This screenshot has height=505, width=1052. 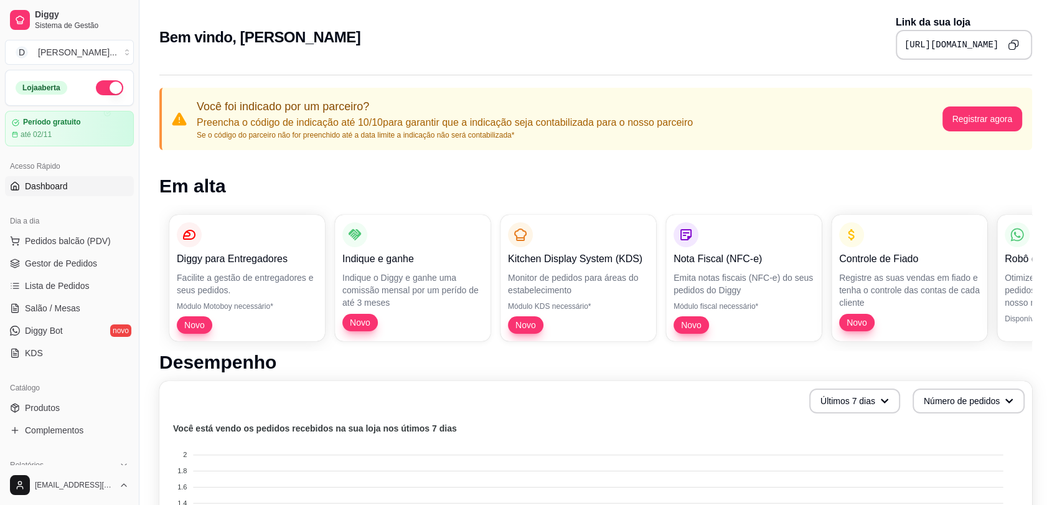 What do you see at coordinates (182, 487) in the screenshot?
I see `tspan: 1.6` at bounding box center [182, 487].